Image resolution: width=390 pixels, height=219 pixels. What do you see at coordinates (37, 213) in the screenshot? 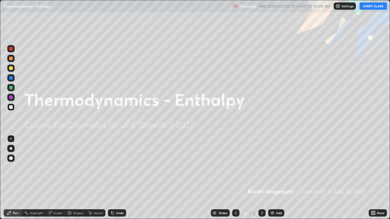
I see `div: Highlight` at bounding box center [37, 213].